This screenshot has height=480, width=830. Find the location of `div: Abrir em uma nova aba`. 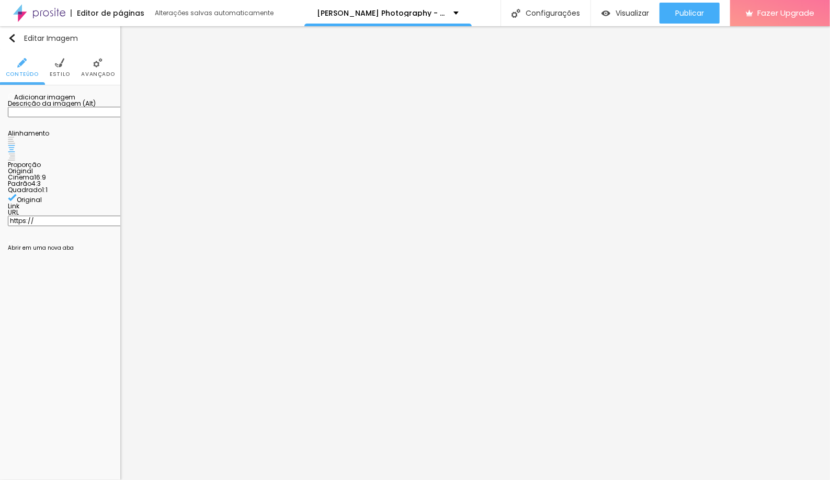

div: Abrir em uma nova aba is located at coordinates (60, 248).